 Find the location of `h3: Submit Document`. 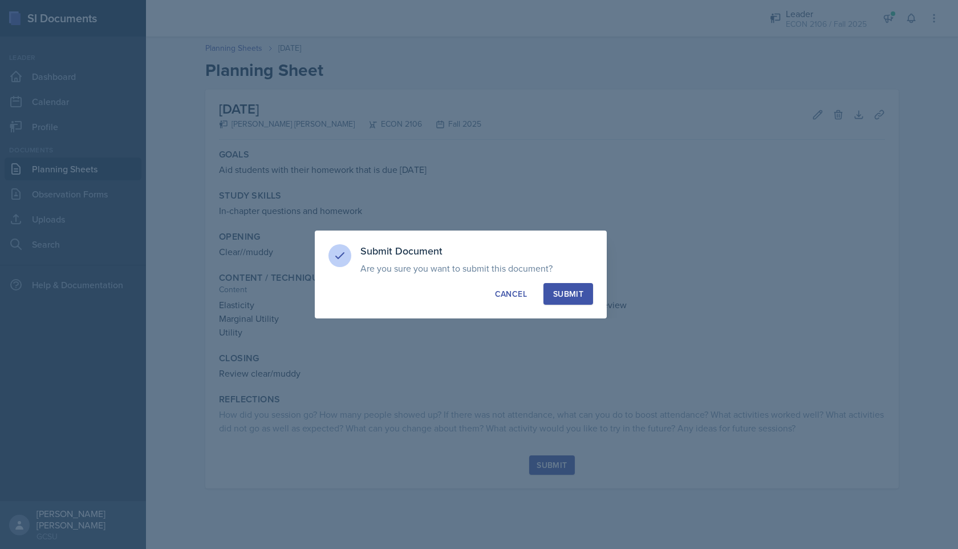

h3: Submit Document is located at coordinates (477, 251).